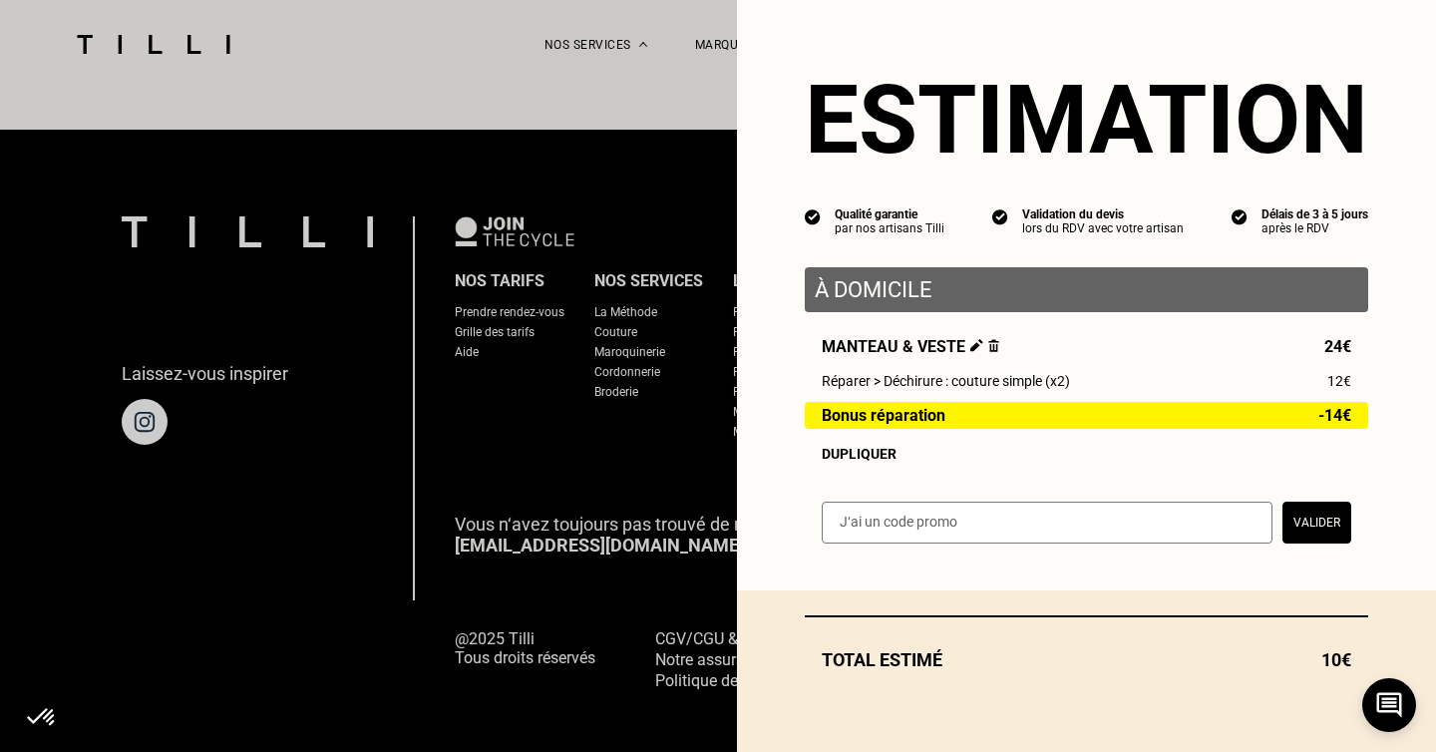  I want to click on img: Supprimer, so click(993, 345).